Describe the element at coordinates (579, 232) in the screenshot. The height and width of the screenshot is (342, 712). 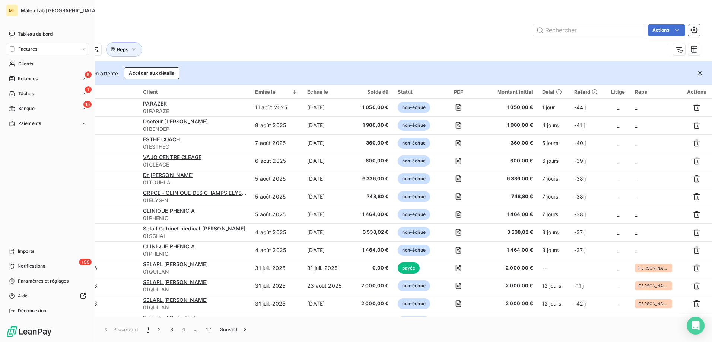
I see `span: -37 j` at that location.